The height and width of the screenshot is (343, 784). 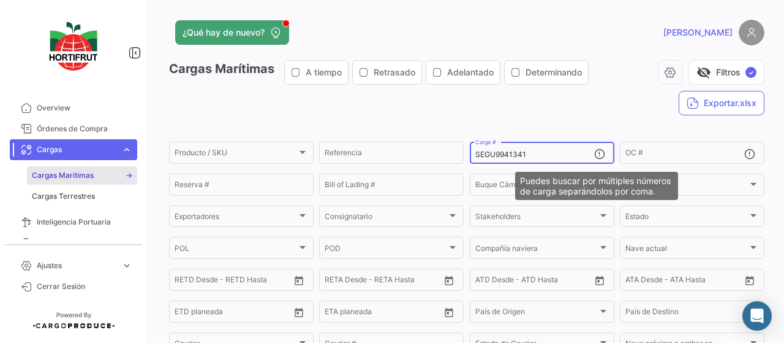 What do you see at coordinates (74, 129) in the screenshot?
I see `a: Órdenes de Compra` at bounding box center [74, 129].